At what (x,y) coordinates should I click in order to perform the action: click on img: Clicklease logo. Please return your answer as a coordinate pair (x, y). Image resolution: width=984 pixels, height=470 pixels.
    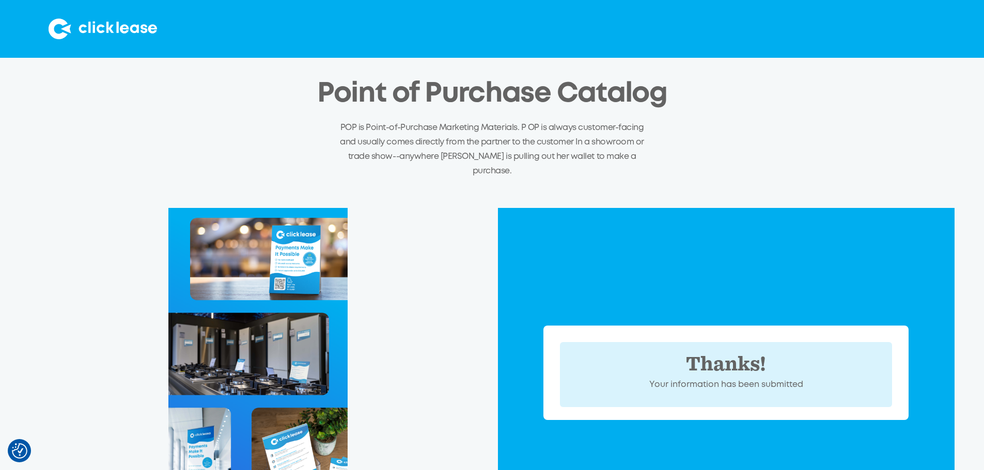
    Looking at the image, I should click on (103, 29).